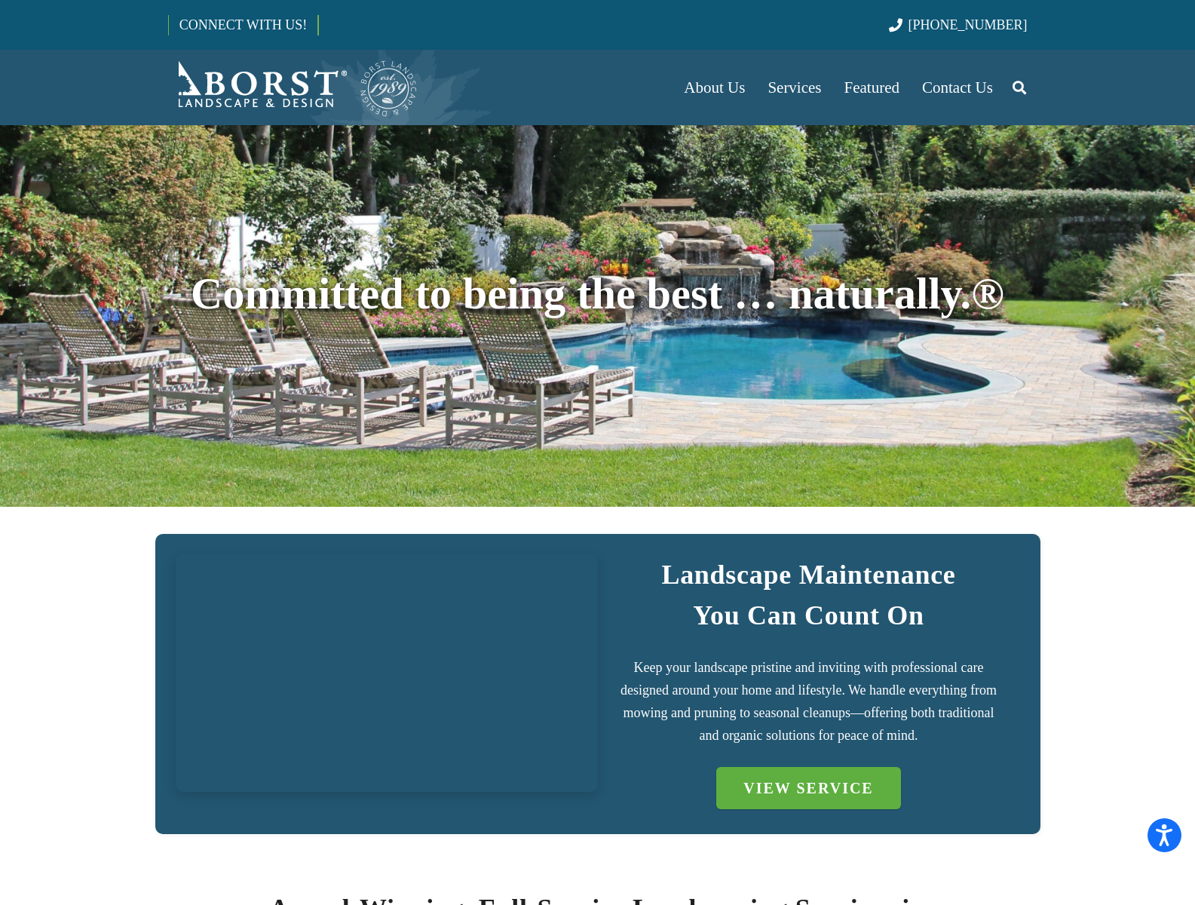  Describe the element at coordinates (1019, 87) in the screenshot. I see `a: Search` at that location.